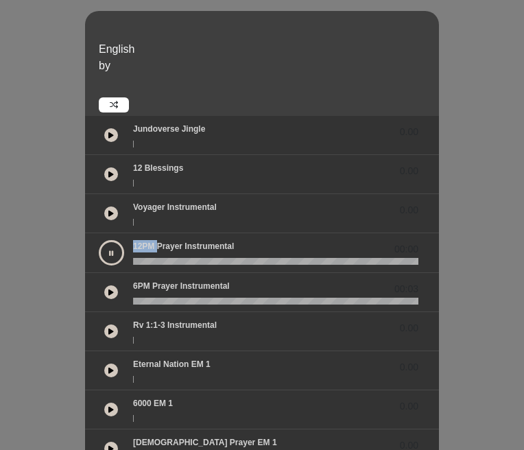 The height and width of the screenshot is (450, 524). What do you see at coordinates (406, 249) in the screenshot?
I see `span: 00:00` at bounding box center [406, 249].